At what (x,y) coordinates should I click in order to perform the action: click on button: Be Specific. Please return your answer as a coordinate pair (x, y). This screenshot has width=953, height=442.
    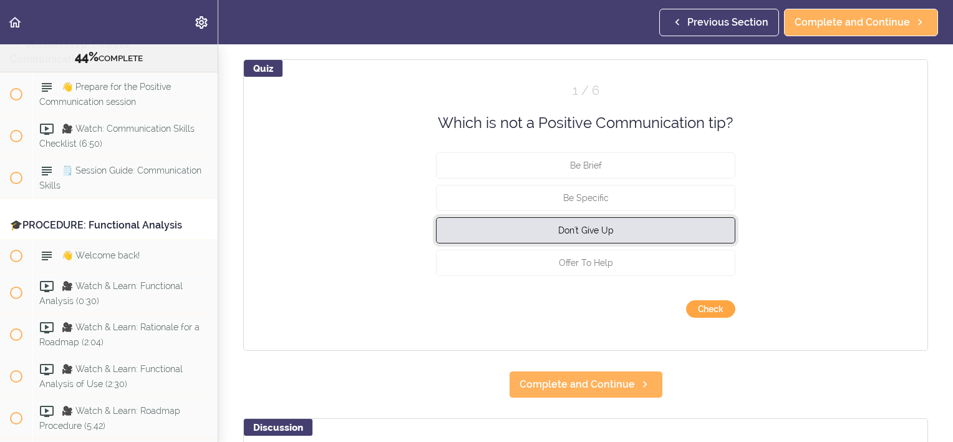
    Looking at the image, I should click on (586, 198).